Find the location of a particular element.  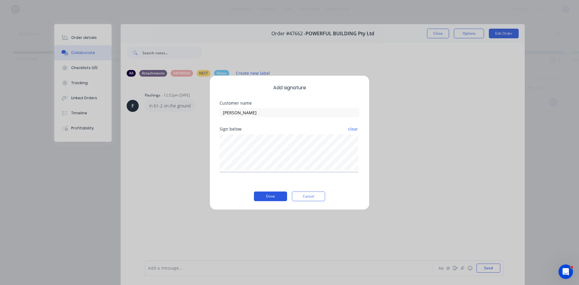

span: Add signature is located at coordinates (290, 88).